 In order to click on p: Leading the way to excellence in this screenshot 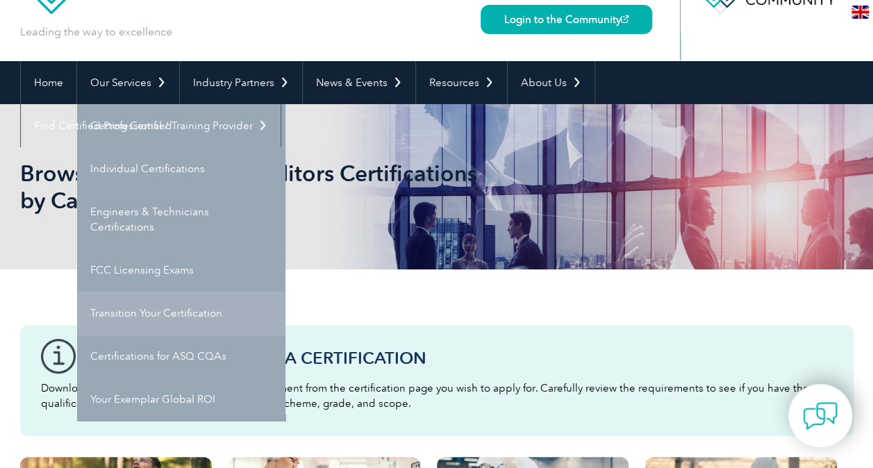, I will do `click(96, 32)`.